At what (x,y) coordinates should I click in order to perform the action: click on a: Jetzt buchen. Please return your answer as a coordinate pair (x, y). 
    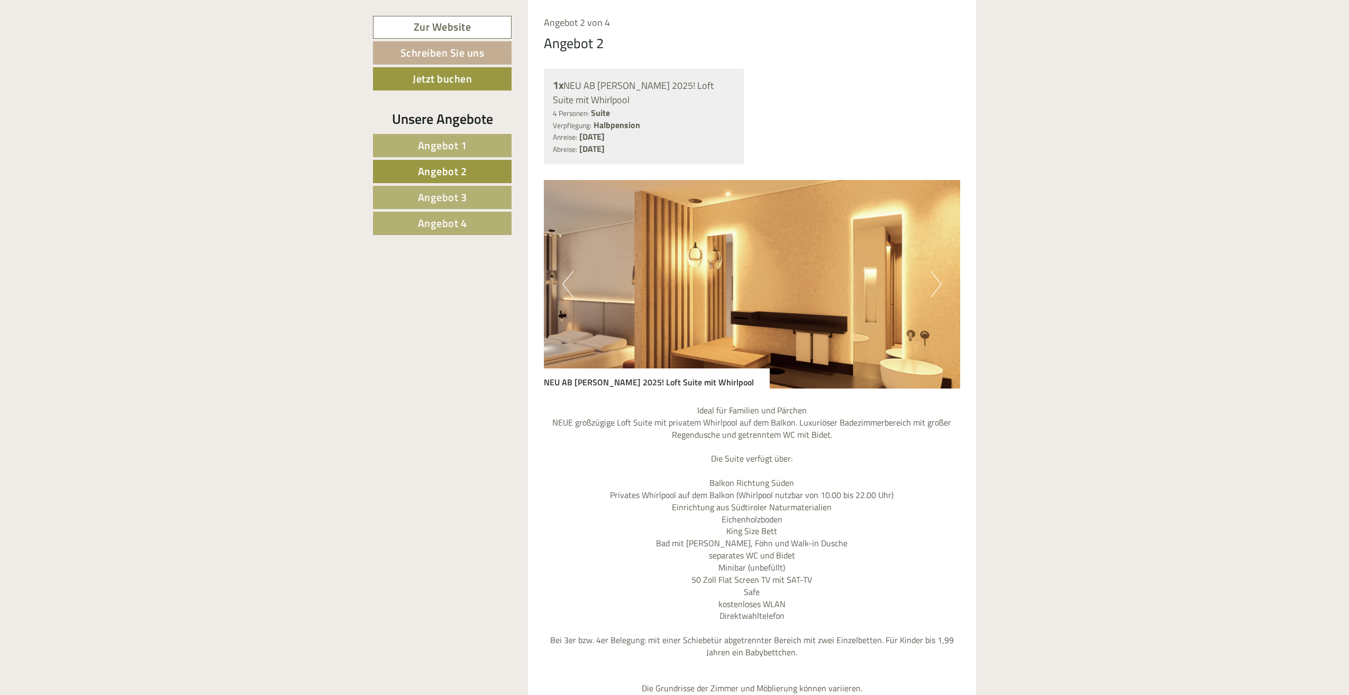
    Looking at the image, I should click on (442, 79).